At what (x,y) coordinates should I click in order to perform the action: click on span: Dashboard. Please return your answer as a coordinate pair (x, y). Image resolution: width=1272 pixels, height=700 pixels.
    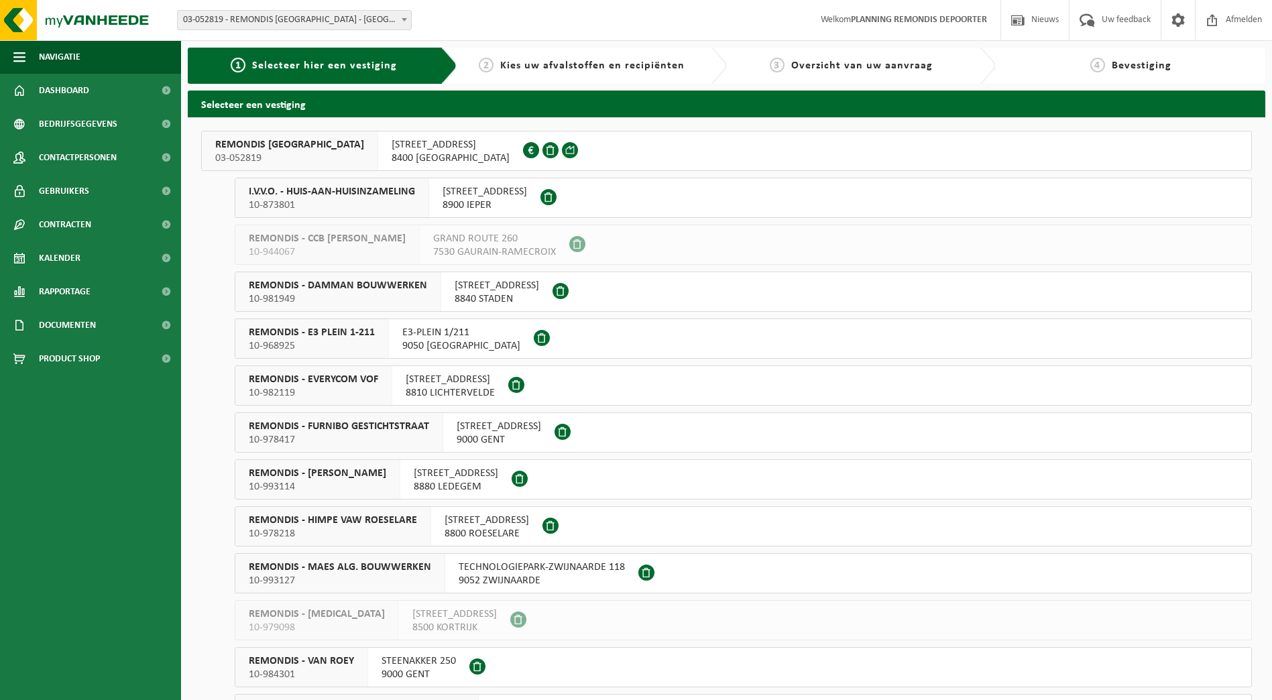
    Looking at the image, I should click on (64, 91).